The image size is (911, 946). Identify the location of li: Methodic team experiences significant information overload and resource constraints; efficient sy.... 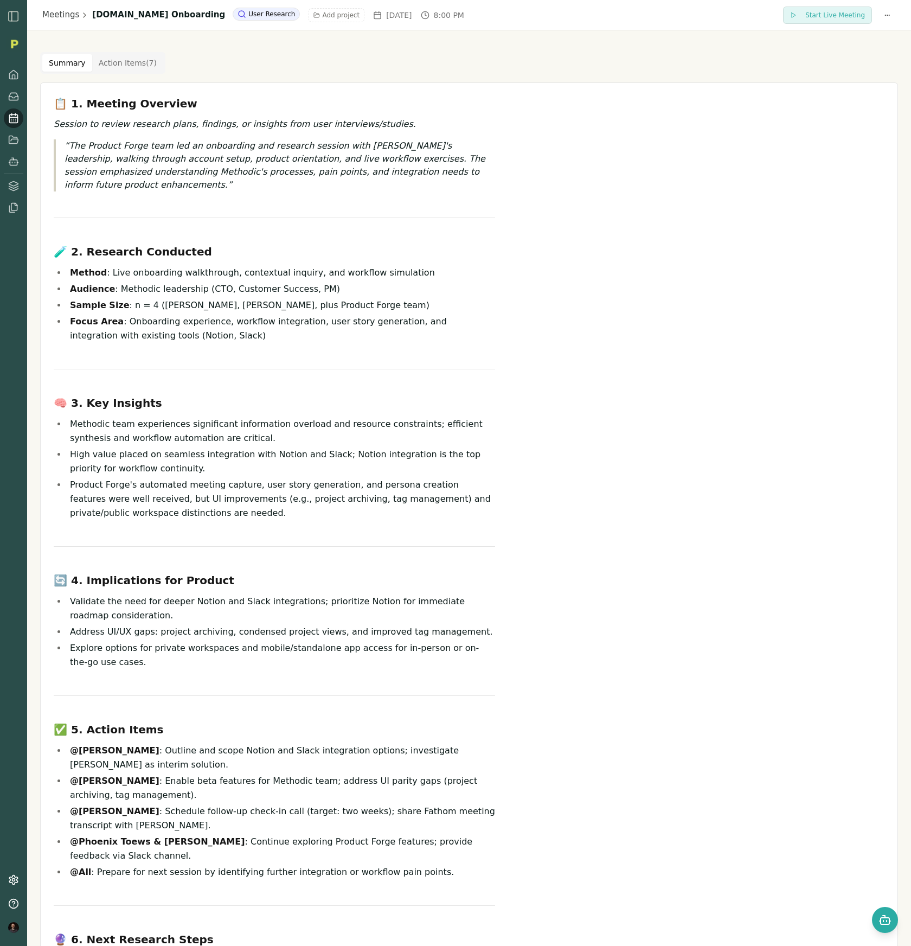
(281, 431).